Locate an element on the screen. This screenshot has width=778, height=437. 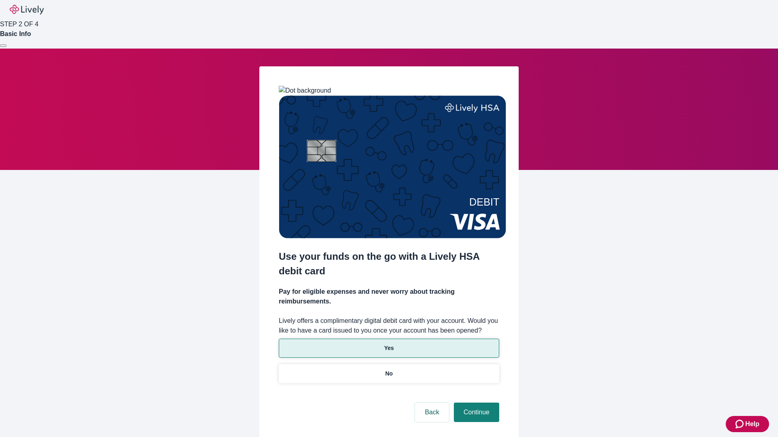
button: No is located at coordinates (389, 374).